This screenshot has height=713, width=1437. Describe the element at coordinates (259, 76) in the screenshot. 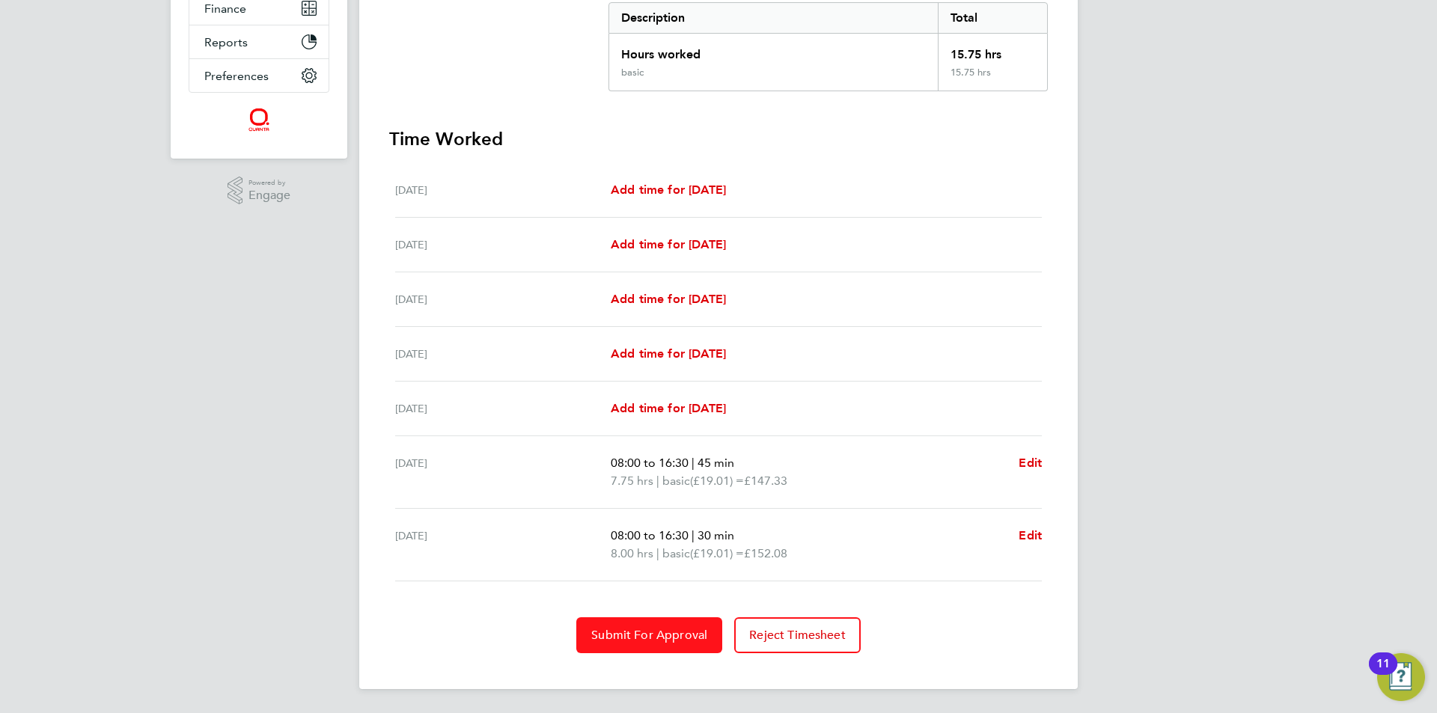

I see `button: Preferences` at that location.